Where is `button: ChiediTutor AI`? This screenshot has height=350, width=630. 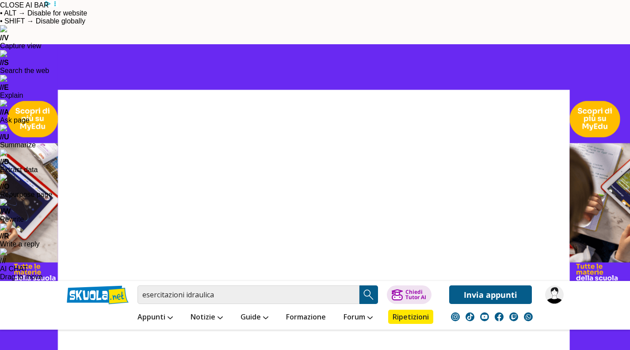
button: ChiediTutor AI is located at coordinates (409, 295).